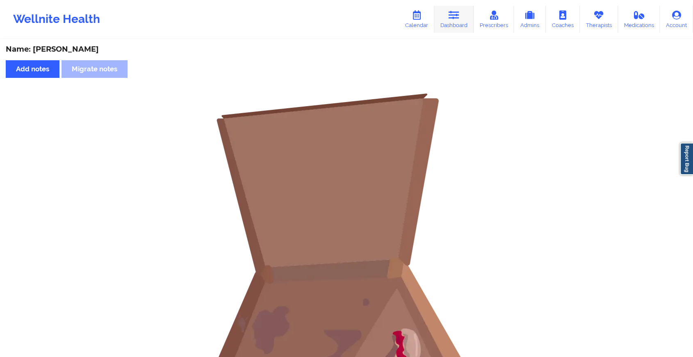 The height and width of the screenshot is (357, 693). I want to click on a: Dashboard, so click(454, 19).